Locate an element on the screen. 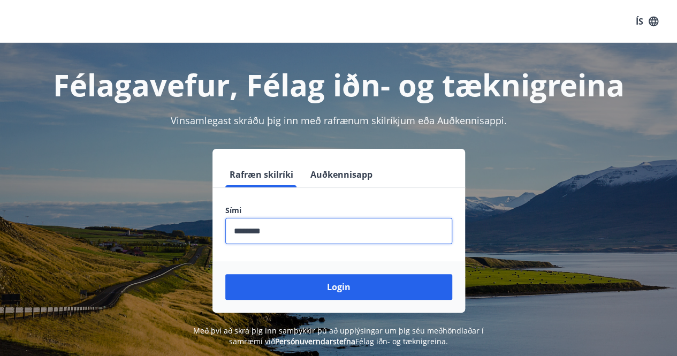 The width and height of the screenshot is (677, 356). button: Login is located at coordinates (339, 287).